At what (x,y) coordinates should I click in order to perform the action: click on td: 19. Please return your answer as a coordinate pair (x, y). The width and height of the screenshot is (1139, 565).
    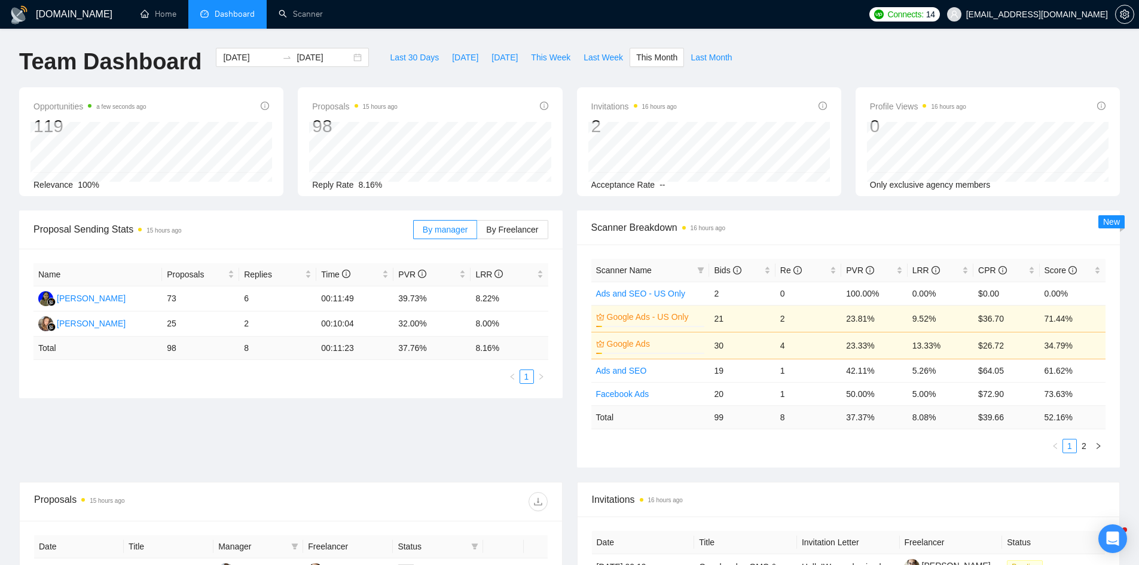
    Looking at the image, I should click on (742, 370).